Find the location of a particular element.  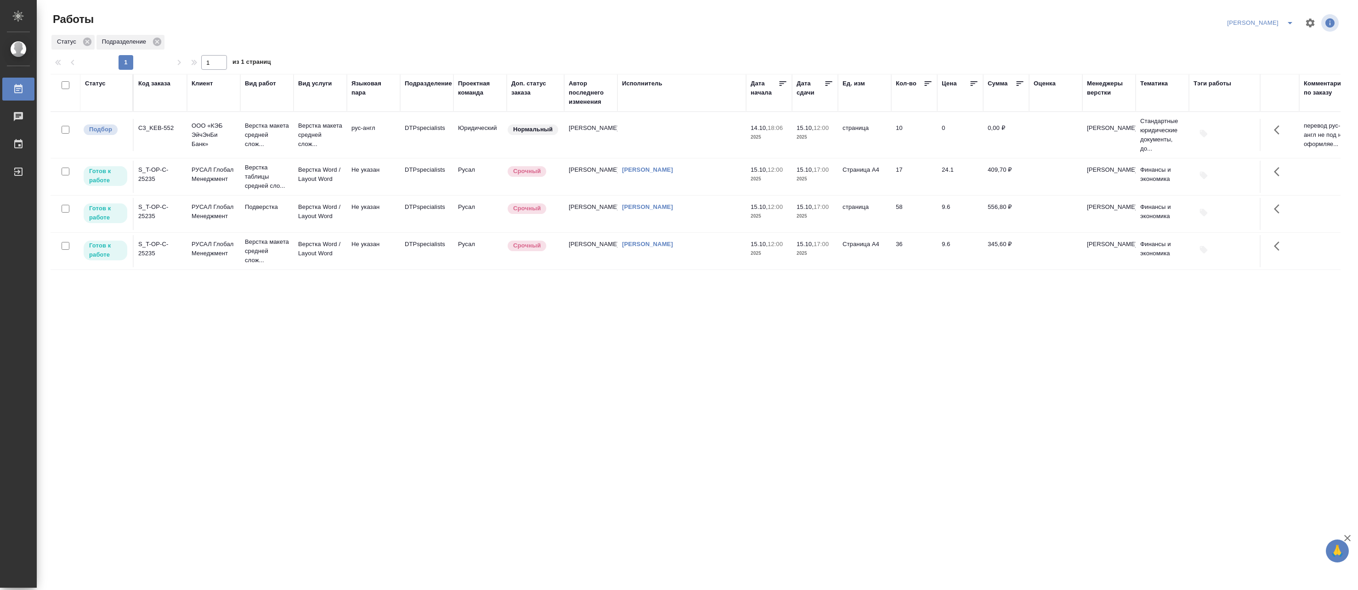

div: Сумма is located at coordinates (997, 84).